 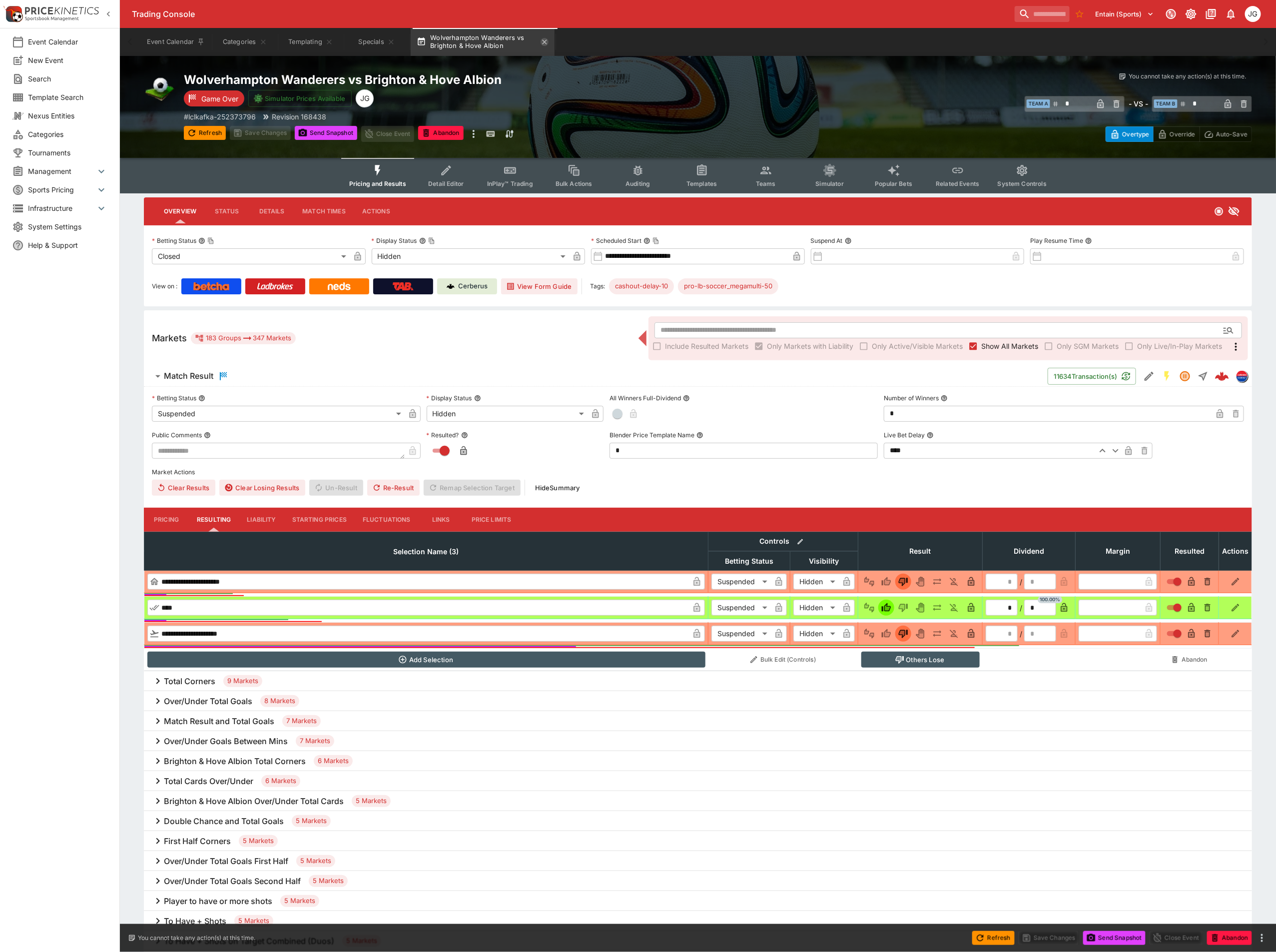 I want to click on span: Related Events, so click(x=957, y=183).